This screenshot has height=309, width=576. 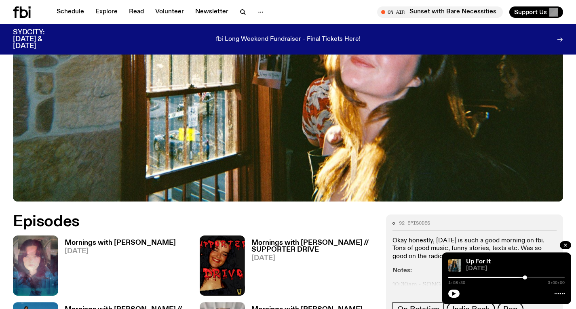 What do you see at coordinates (136, 12) in the screenshot?
I see `a: Read` at bounding box center [136, 12].